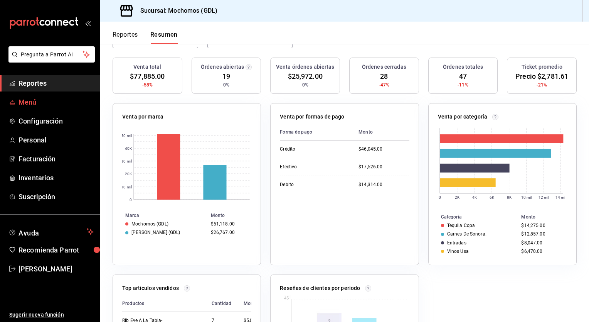 The height and width of the screenshot is (322, 589). I want to click on div: $14,275.00, so click(543, 225).